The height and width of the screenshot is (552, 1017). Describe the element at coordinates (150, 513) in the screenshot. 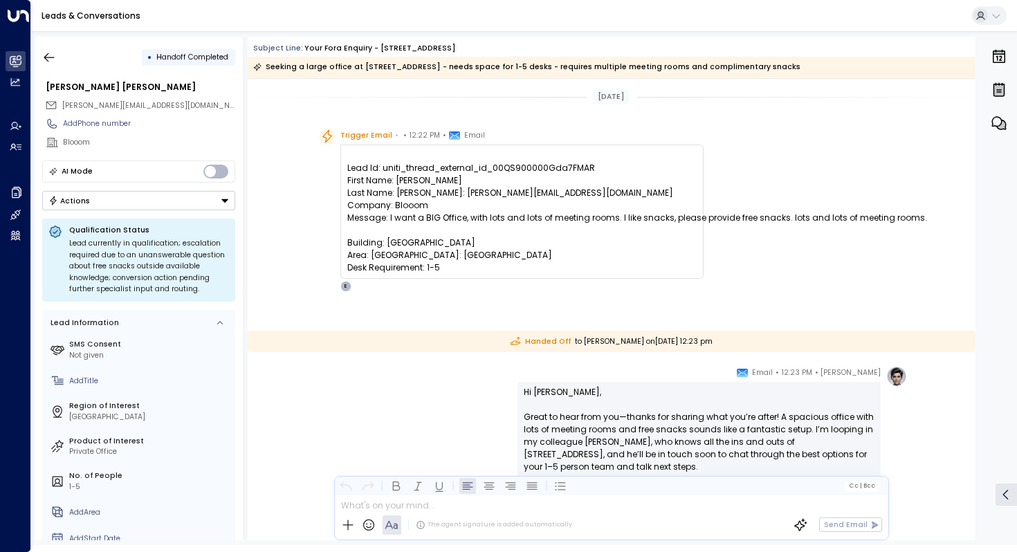

I see `div: AddArea` at that location.